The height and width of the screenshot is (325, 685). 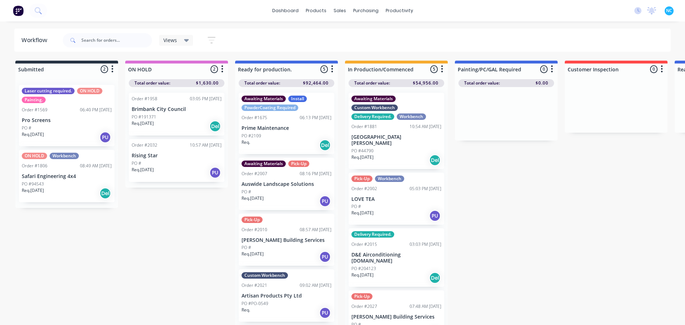 What do you see at coordinates (363, 269) in the screenshot?
I see `p: PO #204123` at bounding box center [363, 269].